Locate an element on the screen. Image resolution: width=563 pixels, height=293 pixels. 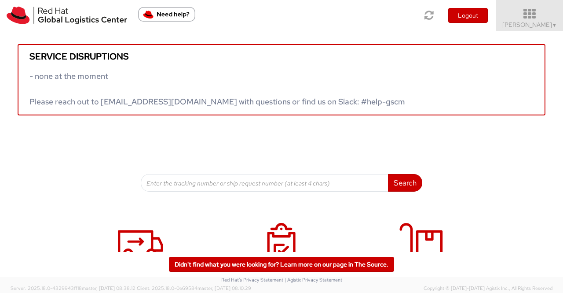
button: Search is located at coordinates (405, 183).